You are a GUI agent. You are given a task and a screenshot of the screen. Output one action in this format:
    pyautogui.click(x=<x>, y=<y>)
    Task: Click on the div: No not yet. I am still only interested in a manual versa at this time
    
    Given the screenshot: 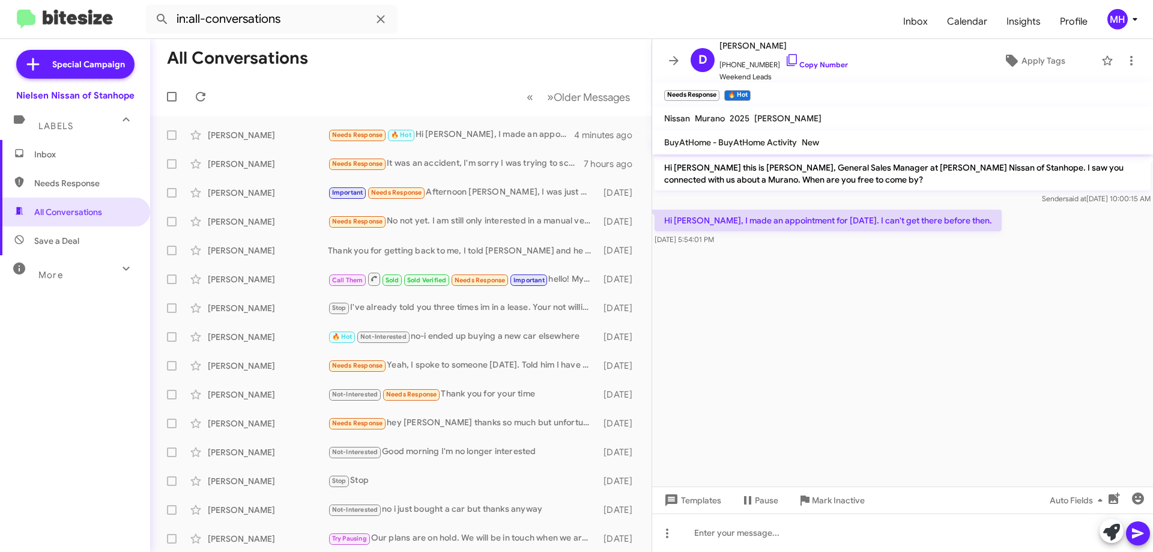 What is the action you would take?
    pyautogui.click(x=462, y=221)
    